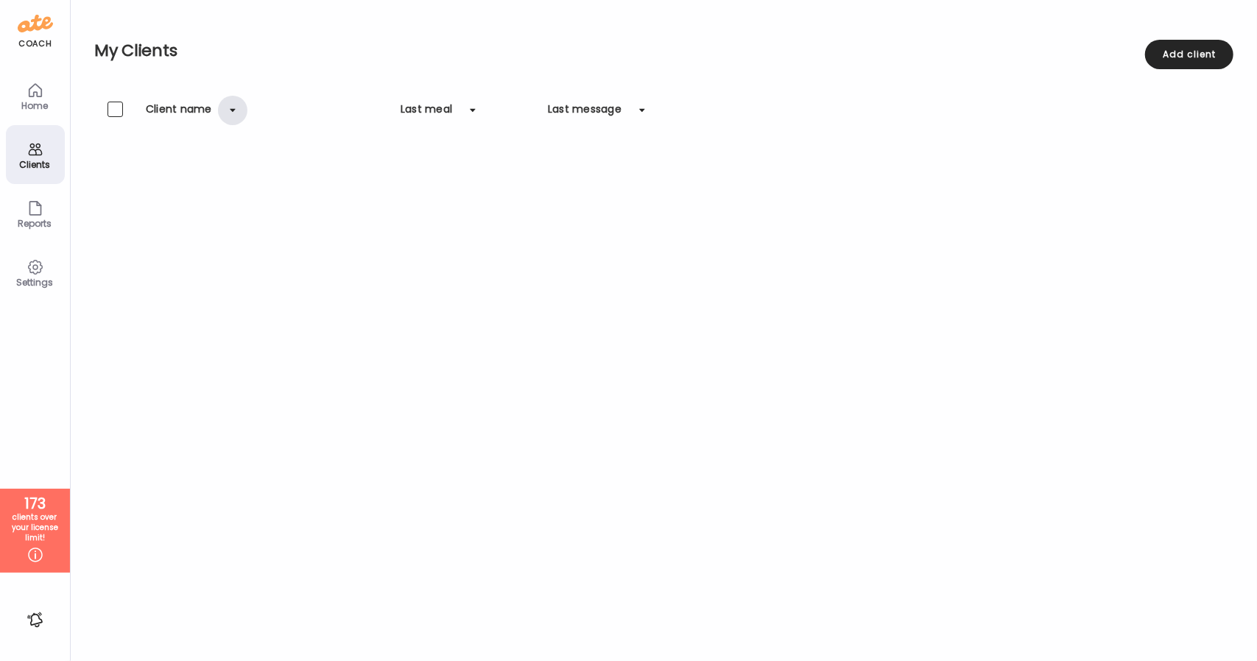 The height and width of the screenshot is (661, 1257). What do you see at coordinates (35, 43) in the screenshot?
I see `div: coach` at bounding box center [35, 43].